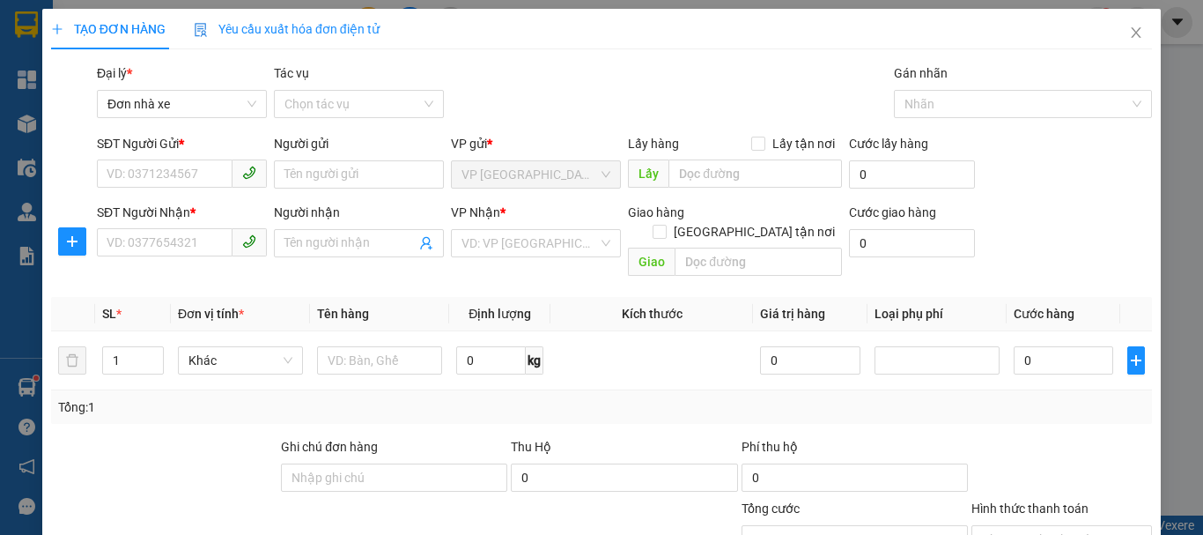 Image resolution: width=1203 pixels, height=535 pixels. I want to click on span: SL, so click(109, 314).